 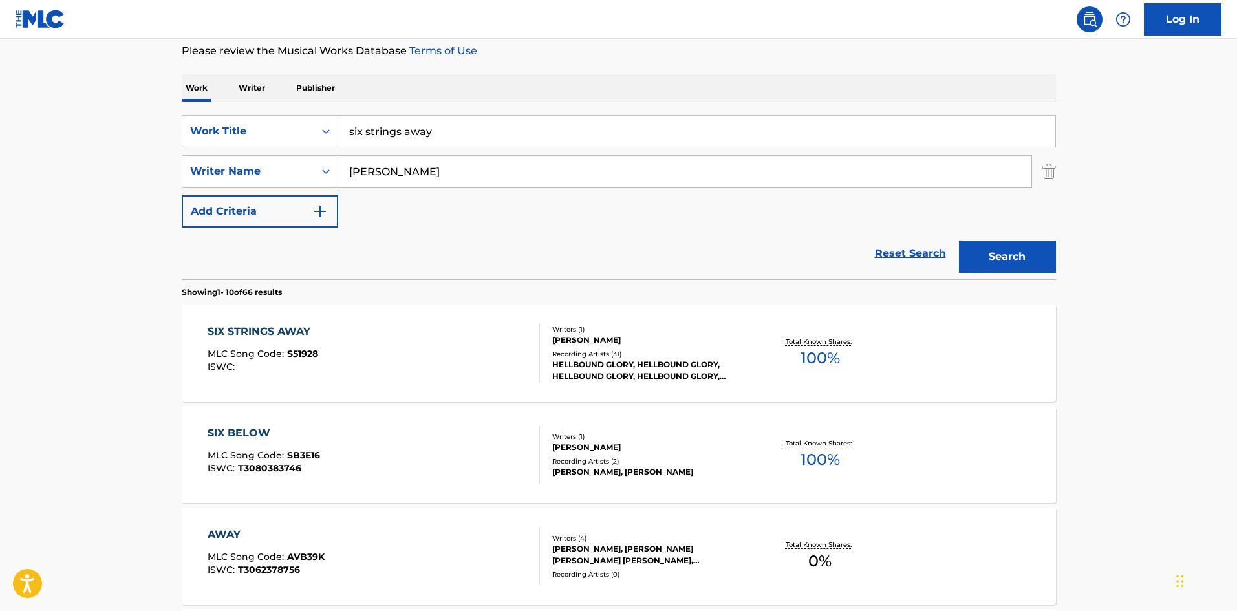 What do you see at coordinates (303, 455) in the screenshot?
I see `span: SB3E16` at bounding box center [303, 455].